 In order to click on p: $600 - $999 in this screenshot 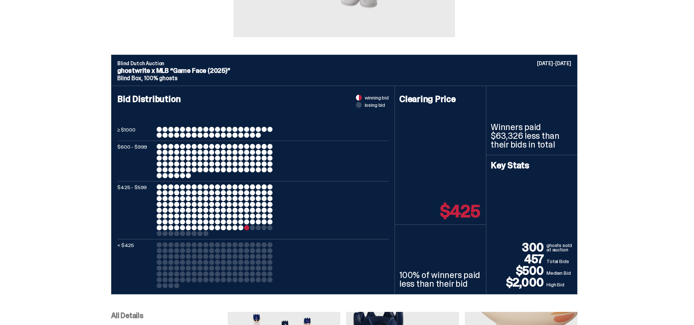, I will do `click(136, 161)`.